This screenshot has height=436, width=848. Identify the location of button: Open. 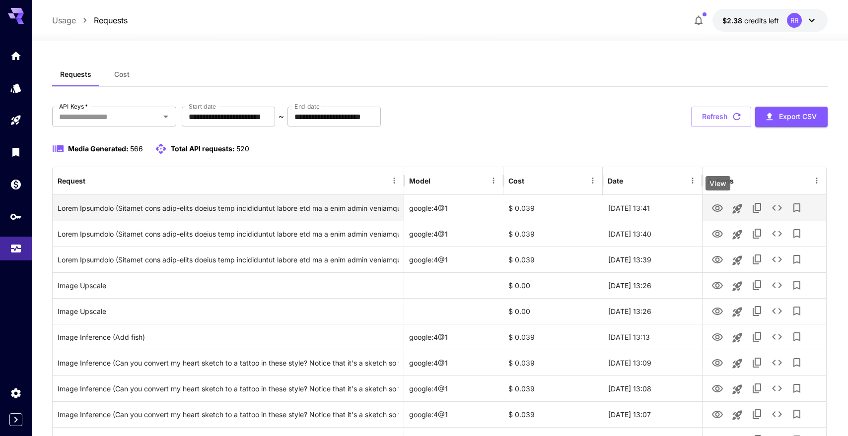
(166, 117).